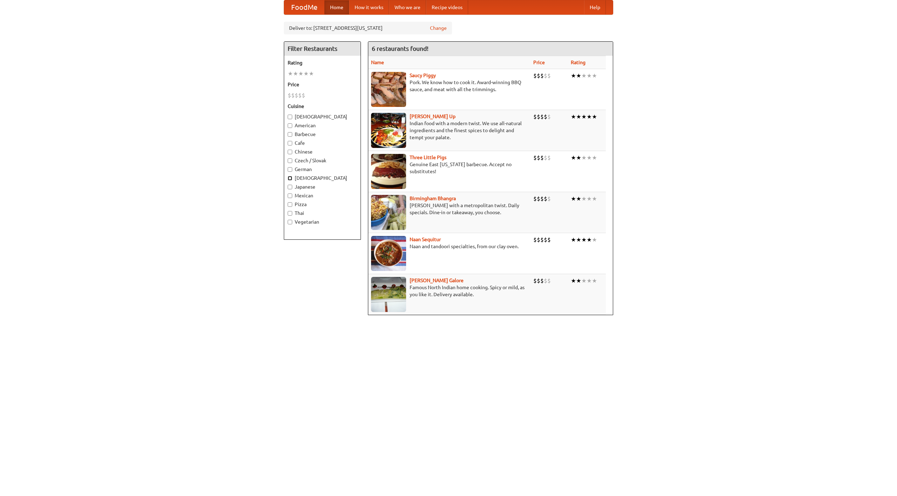  What do you see at coordinates (322, 213) in the screenshot?
I see `label: Thai` at bounding box center [322, 213].